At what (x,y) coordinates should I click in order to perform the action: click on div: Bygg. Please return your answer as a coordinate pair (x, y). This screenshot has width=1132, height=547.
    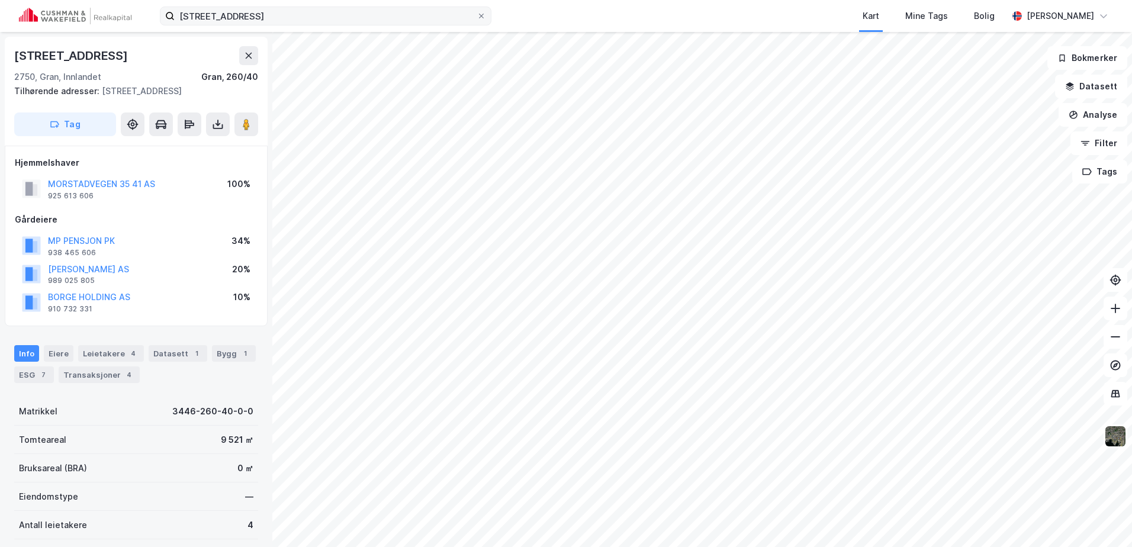
    Looking at the image, I should click on (234, 354).